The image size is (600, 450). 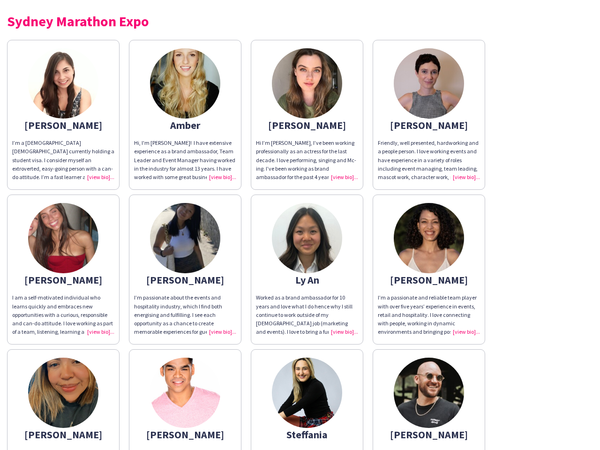 What do you see at coordinates (307, 238) in the screenshot?
I see `img: thumb-65dc2a7a15364.jpg` at bounding box center [307, 238].